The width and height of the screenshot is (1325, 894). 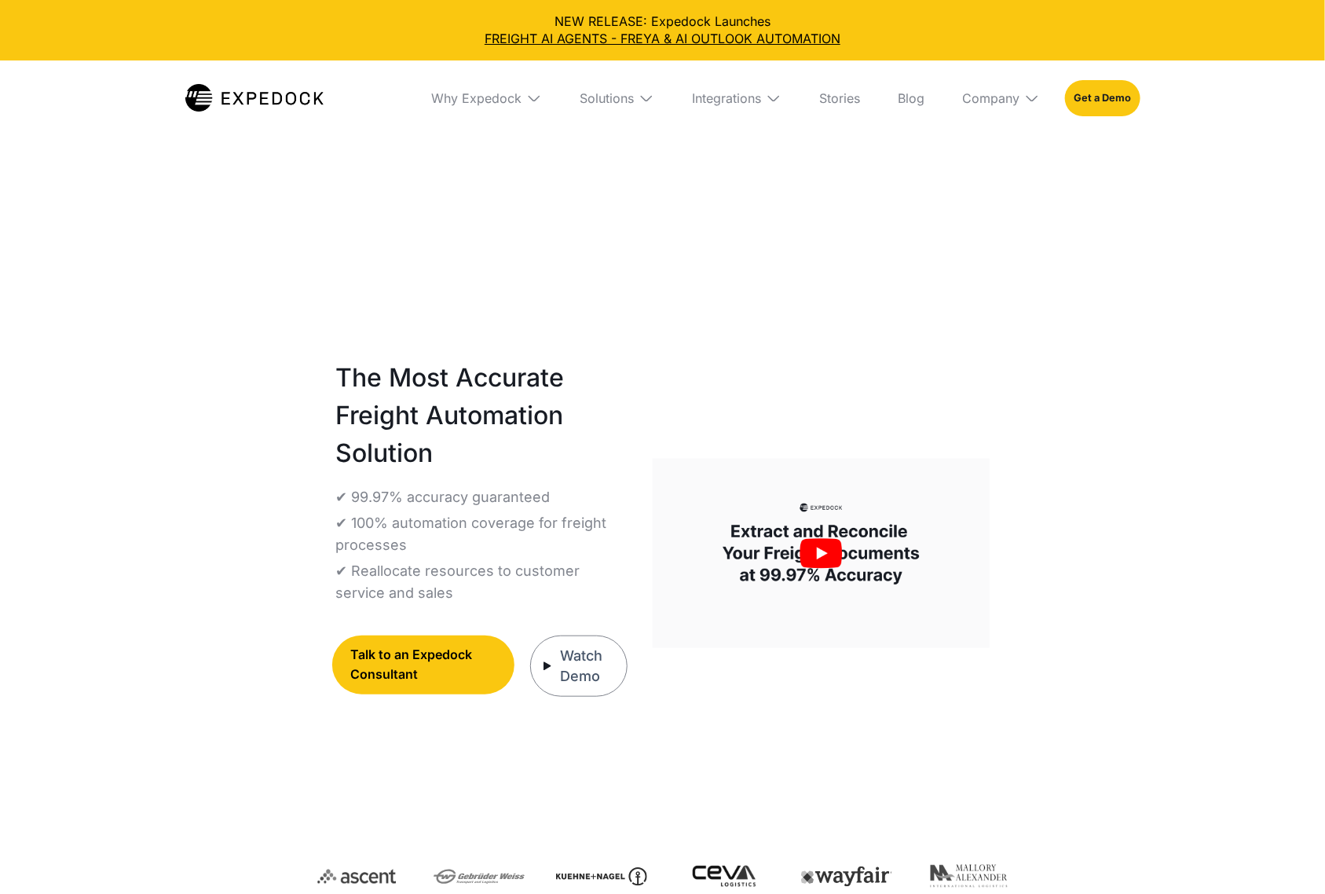 I want to click on div: Integrations, so click(x=726, y=98).